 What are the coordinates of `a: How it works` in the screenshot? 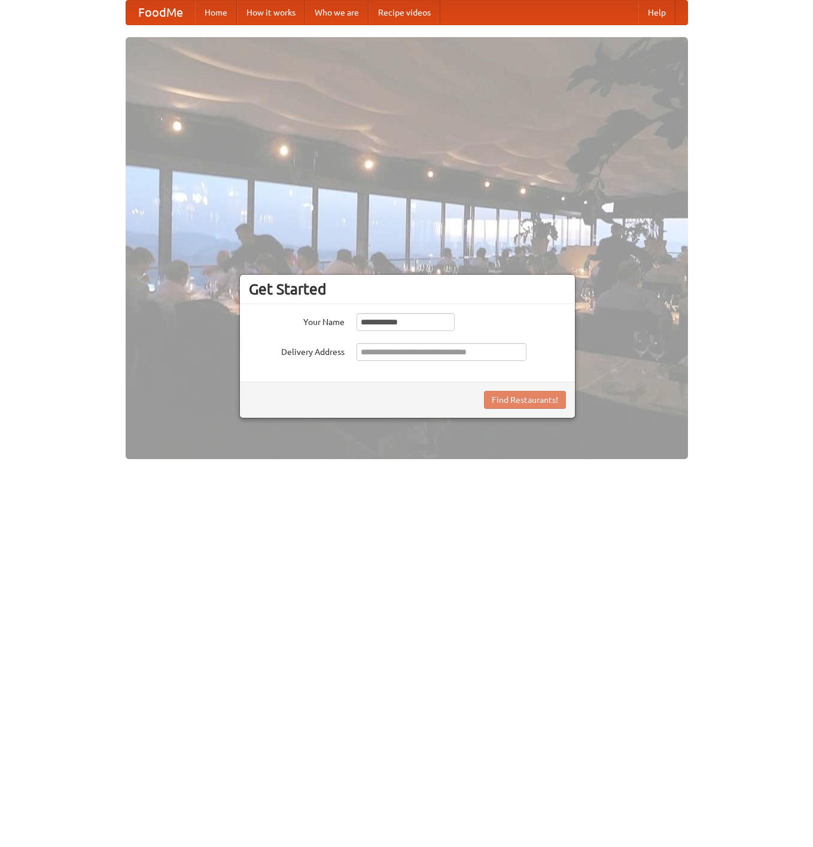 It's located at (271, 13).